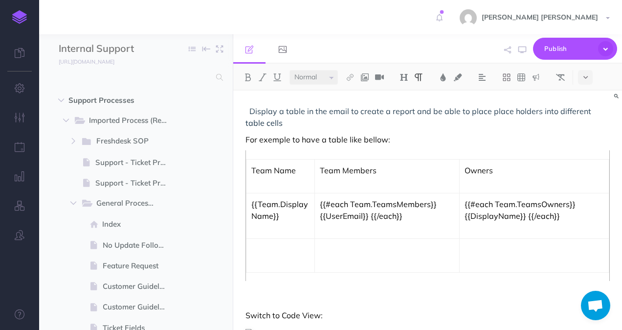 This screenshot has height=330, width=622. I want to click on span: {{#each Team.TeamsOwners}} {{DisplayName}} {{/each}}, so click(520, 210).